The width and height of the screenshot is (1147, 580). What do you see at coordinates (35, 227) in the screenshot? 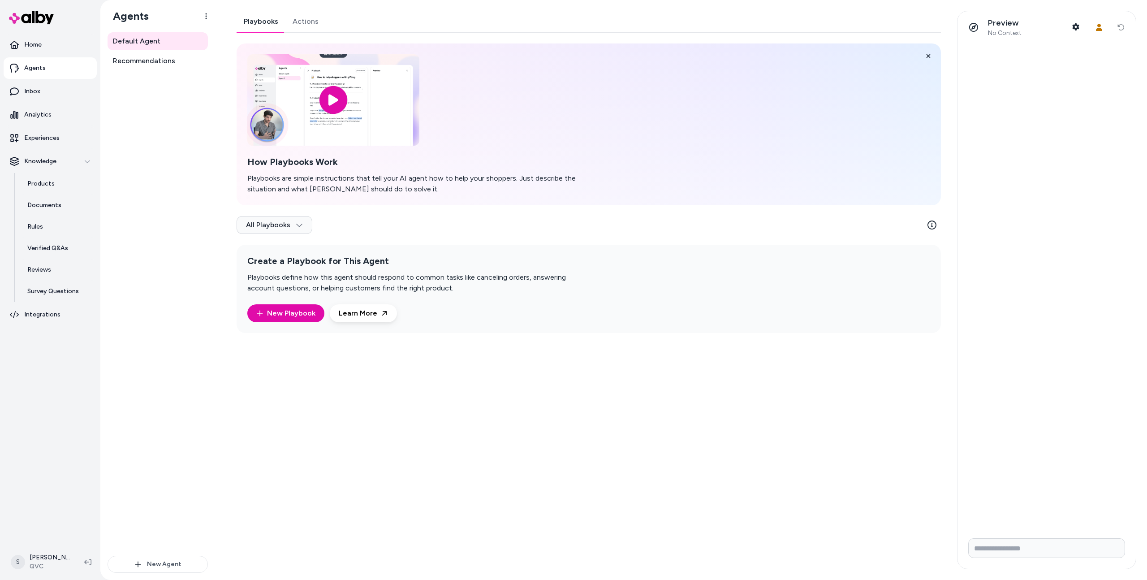
I see `p: Rules` at bounding box center [35, 227].